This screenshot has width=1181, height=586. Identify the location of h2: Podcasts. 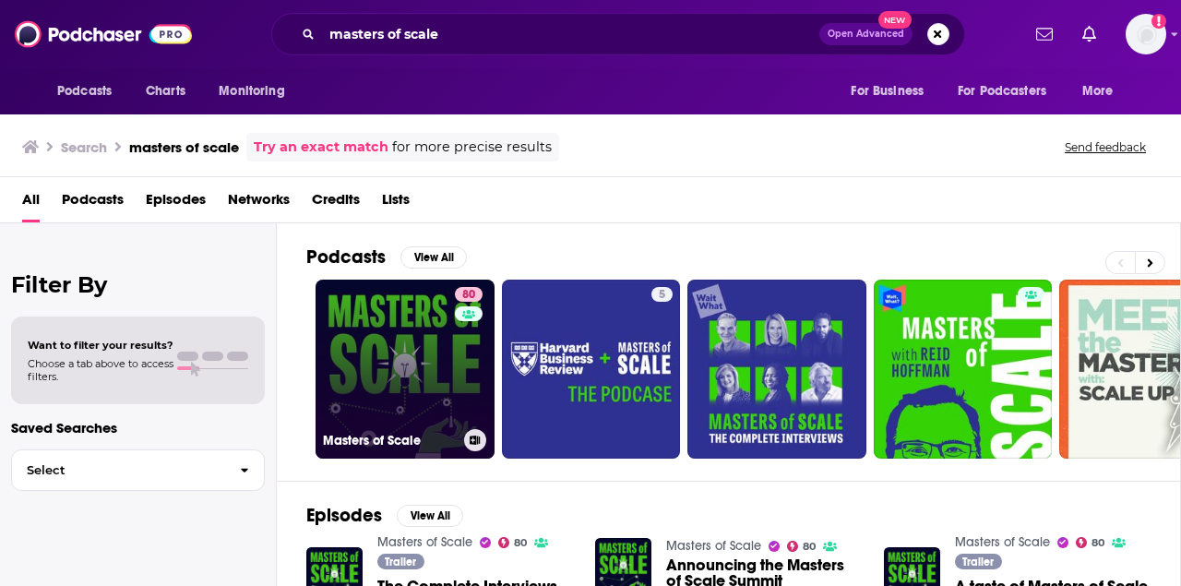
(346, 257).